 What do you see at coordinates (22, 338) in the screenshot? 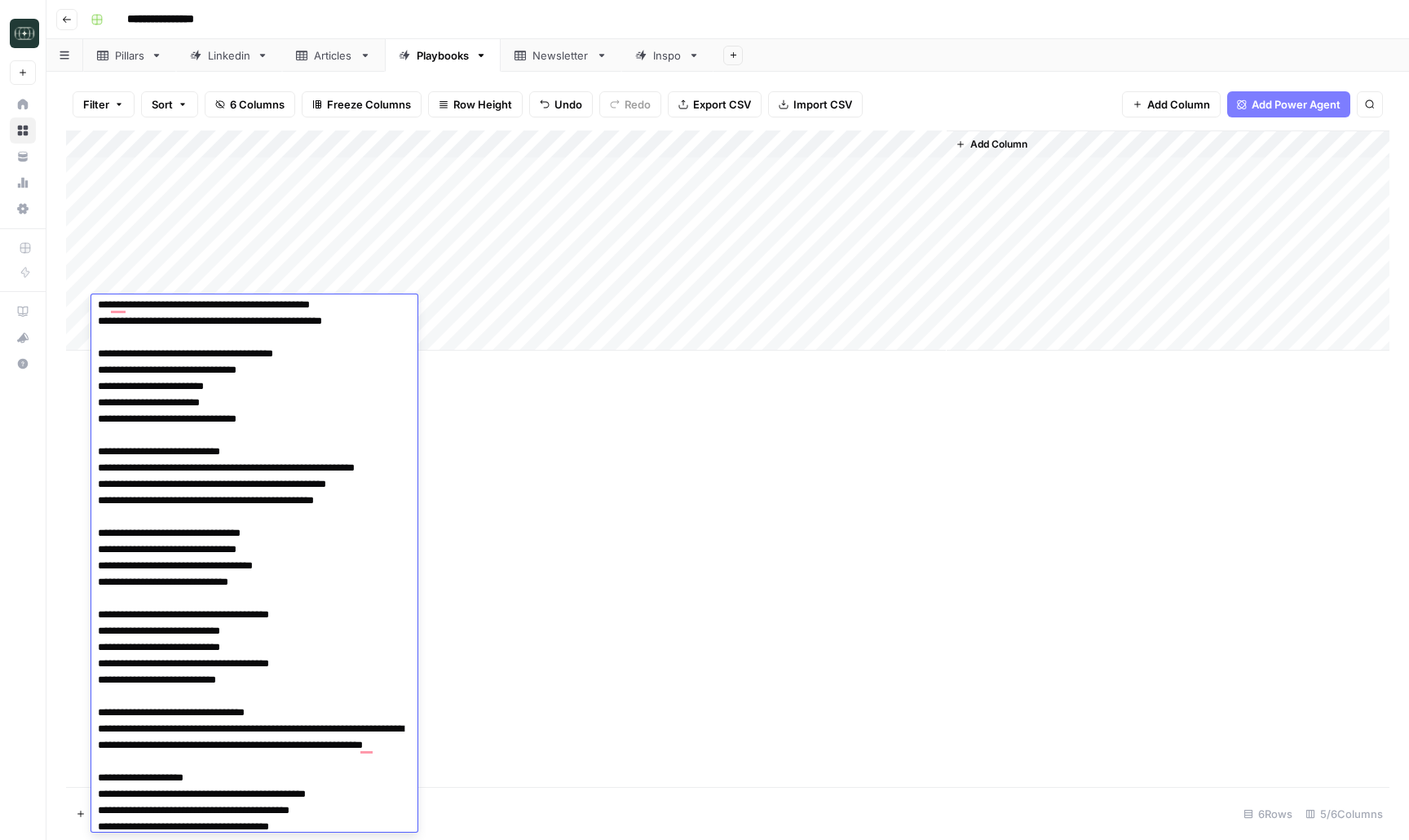
I see `div: What's new?` at bounding box center [22, 338].